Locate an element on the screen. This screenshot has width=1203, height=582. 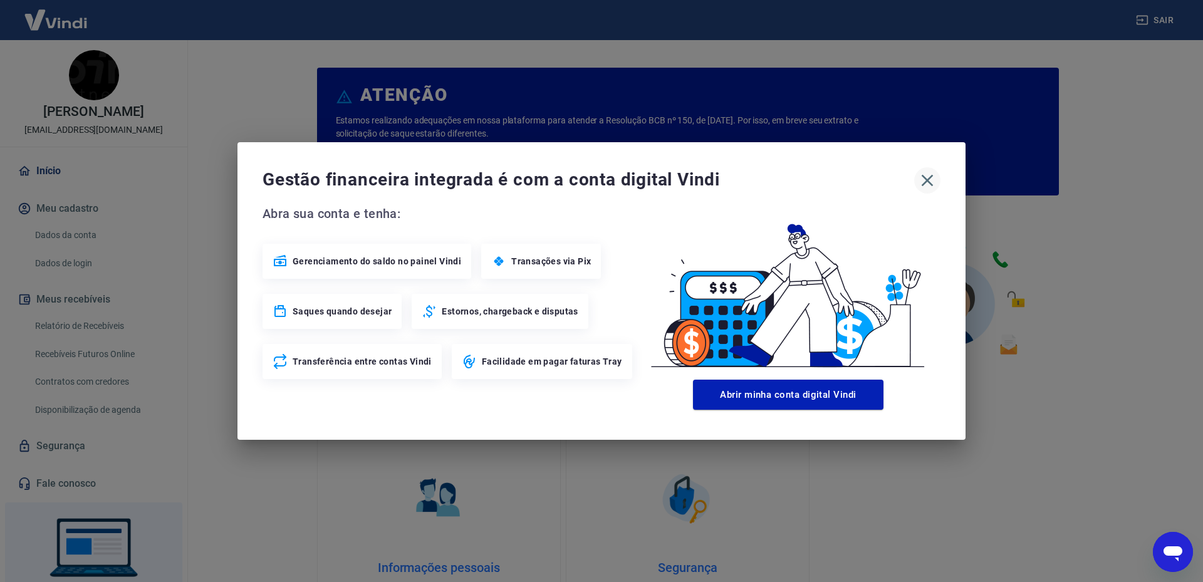
button: Abrir minha conta digital Vindi is located at coordinates (788, 395).